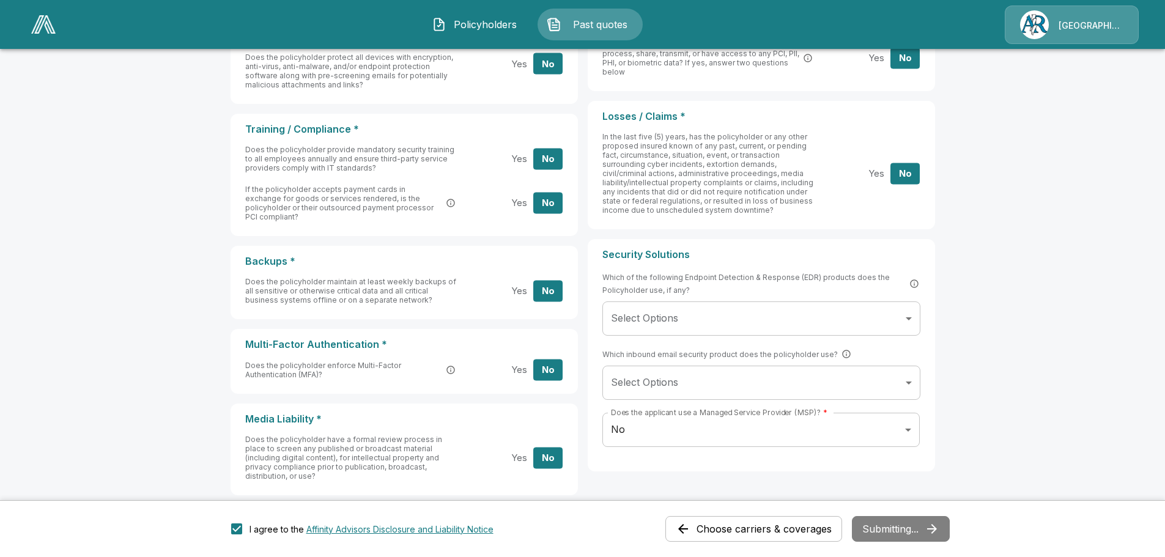 Image resolution: width=1165 pixels, height=557 pixels. I want to click on a: Policyholders IconPolicyholders, so click(475, 24).